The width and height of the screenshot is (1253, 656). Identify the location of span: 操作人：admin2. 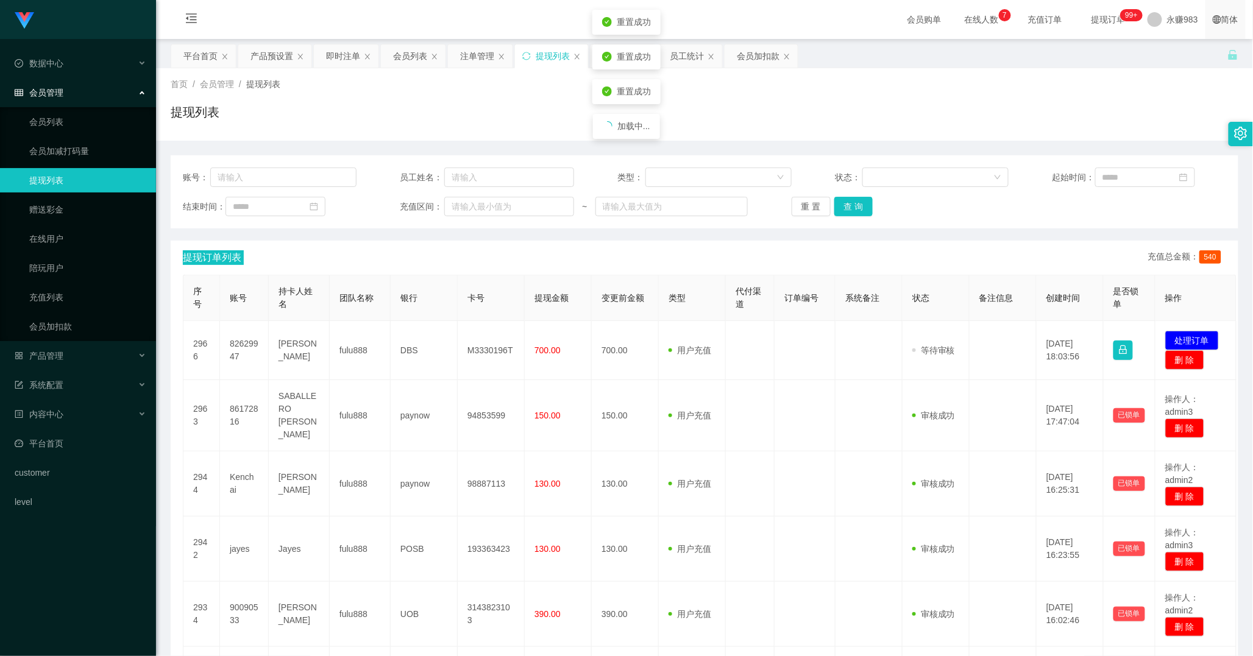
(1182, 474).